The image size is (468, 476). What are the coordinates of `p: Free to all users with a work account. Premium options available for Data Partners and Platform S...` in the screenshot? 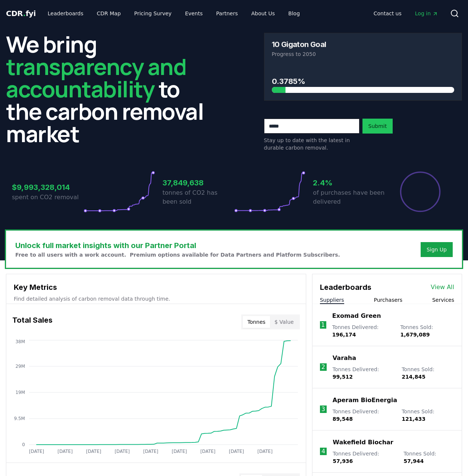 It's located at (177, 255).